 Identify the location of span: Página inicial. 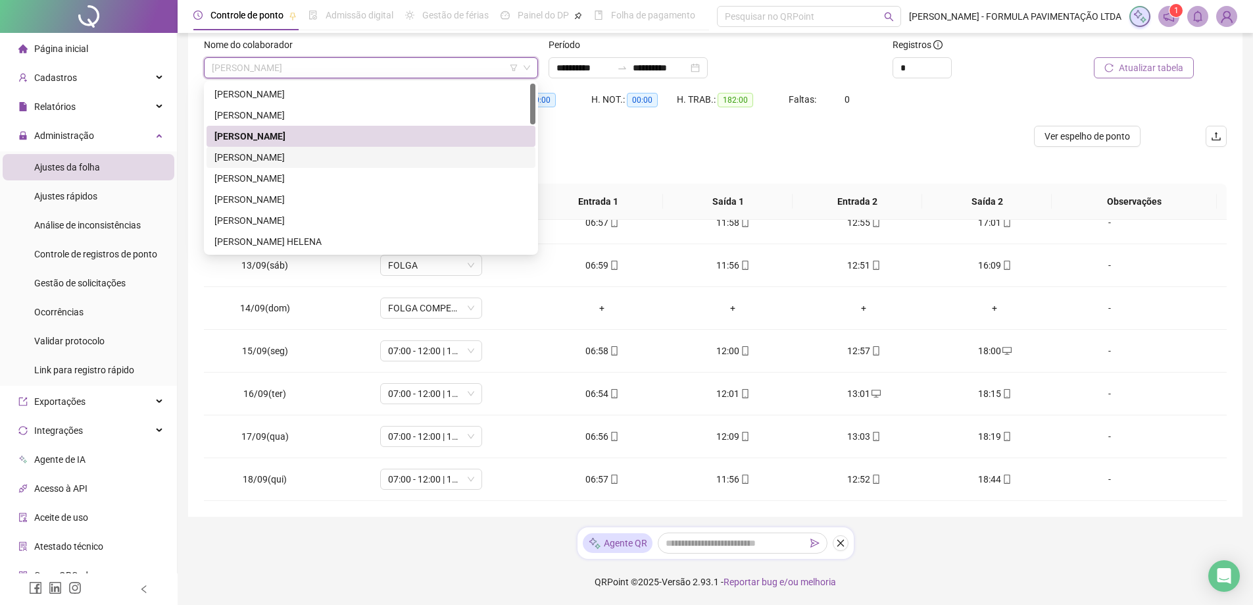
(61, 49).